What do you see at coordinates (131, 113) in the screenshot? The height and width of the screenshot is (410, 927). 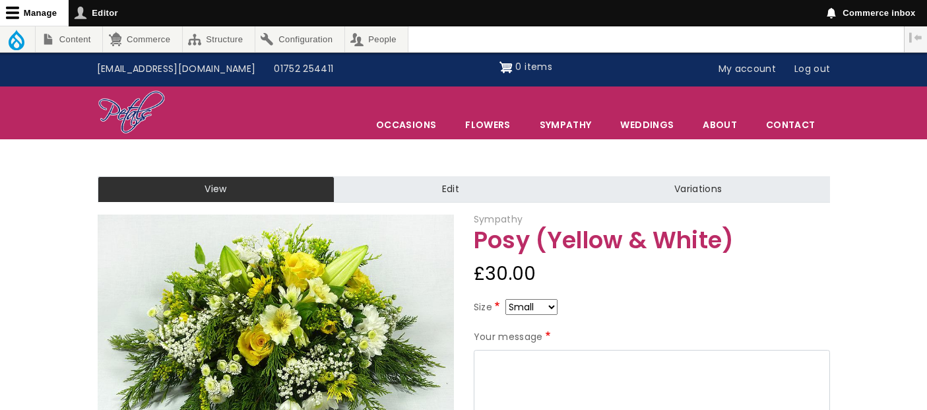 I see `img: Home` at bounding box center [131, 113].